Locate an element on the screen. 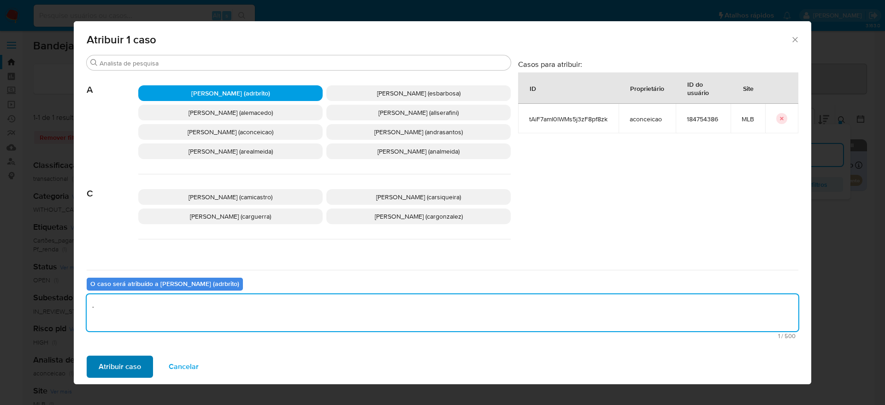  span: A is located at coordinates (112, 83).